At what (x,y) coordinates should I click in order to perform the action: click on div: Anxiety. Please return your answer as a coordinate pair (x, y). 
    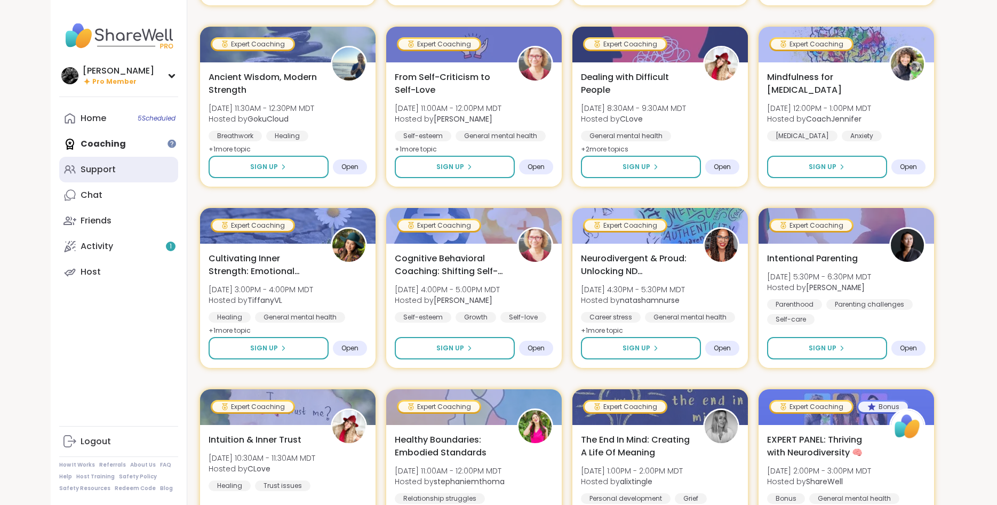
    Looking at the image, I should click on (862, 136).